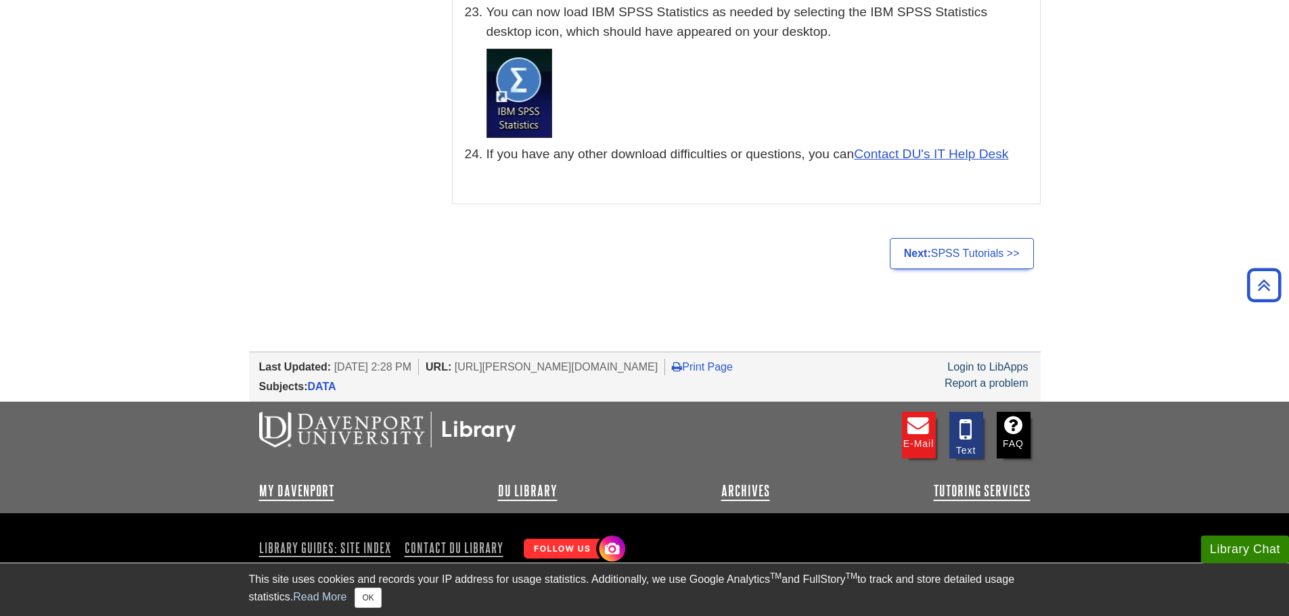 The width and height of the screenshot is (1289, 616). What do you see at coordinates (1013, 435) in the screenshot?
I see `a: FAQ` at bounding box center [1013, 435].